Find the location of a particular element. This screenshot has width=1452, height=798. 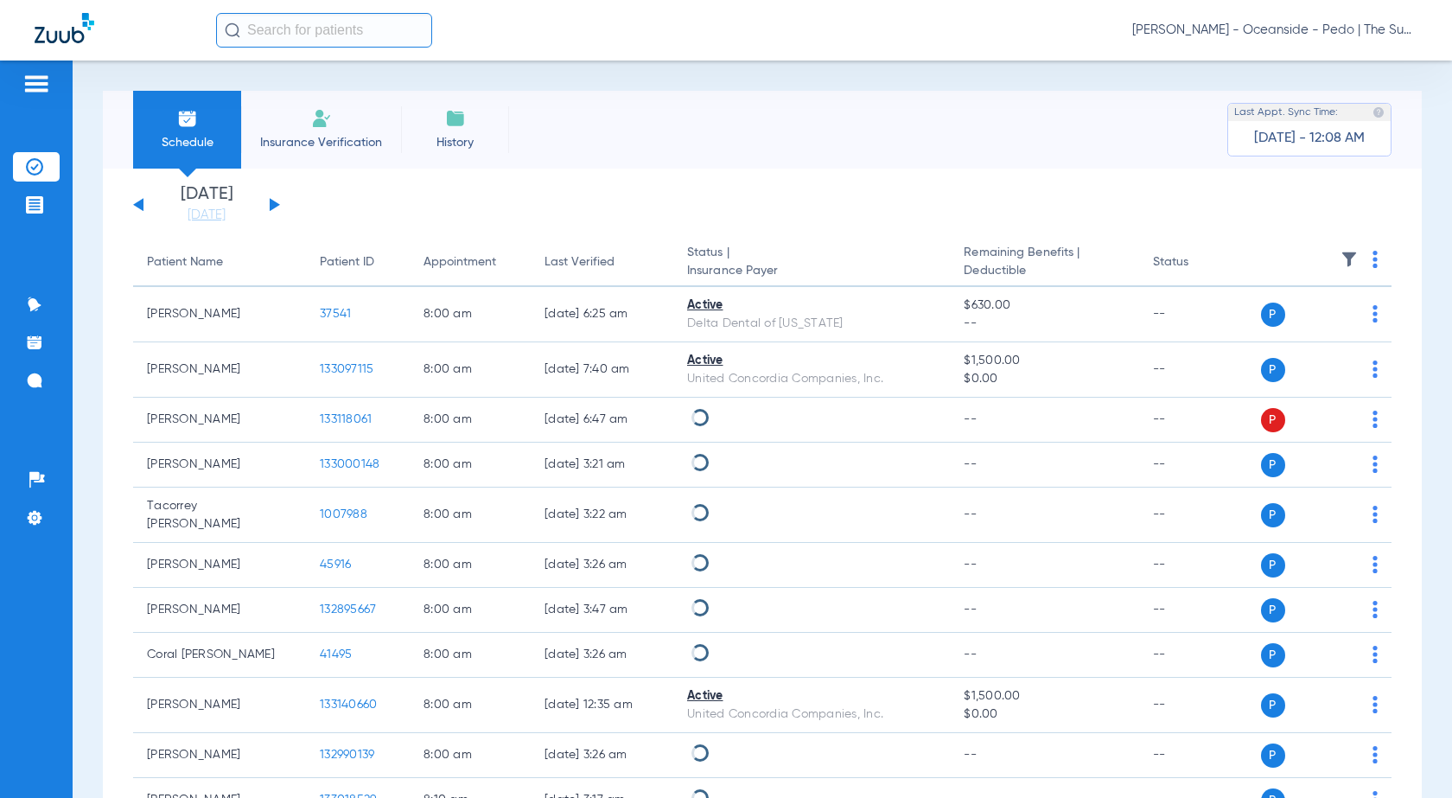

img: hamburger-icon is located at coordinates (36, 84).